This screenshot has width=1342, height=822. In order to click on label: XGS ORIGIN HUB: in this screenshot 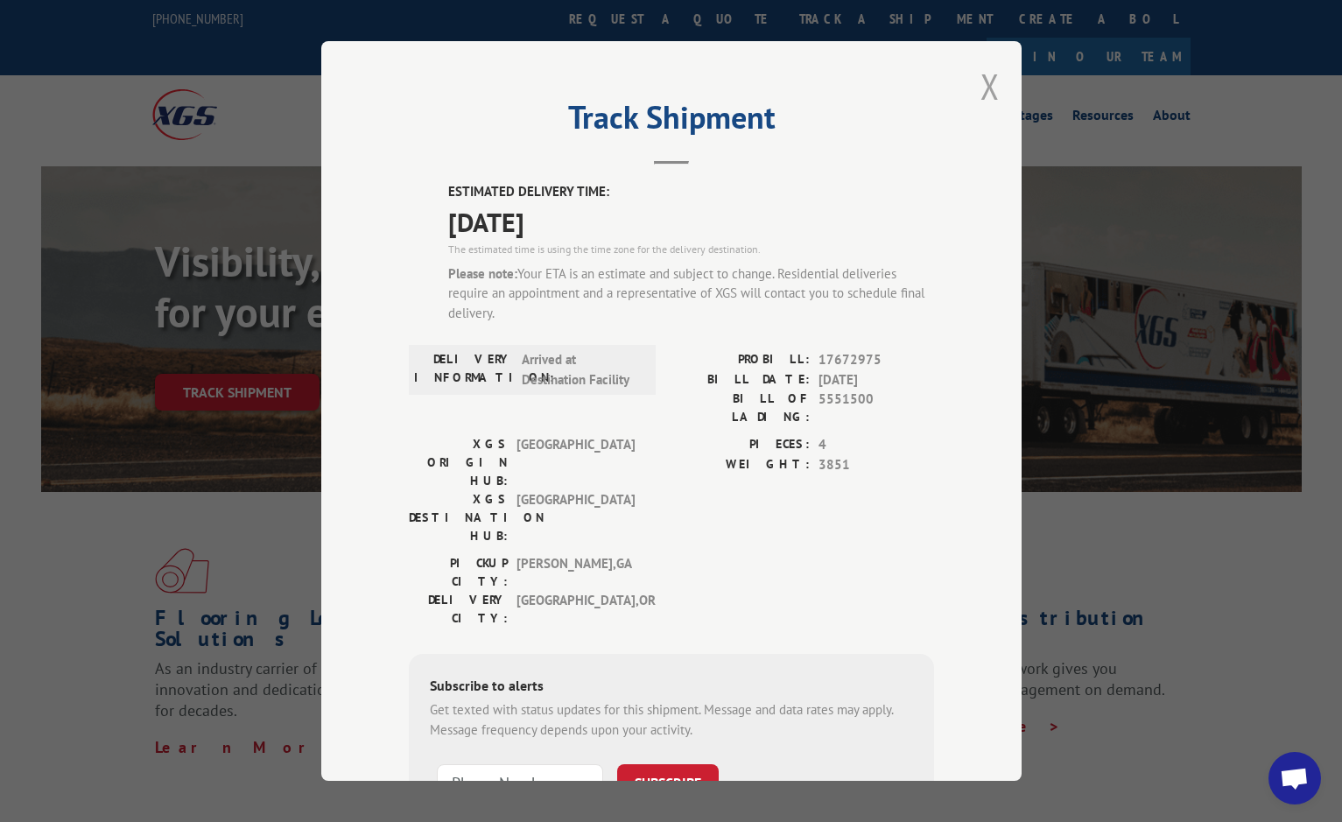, I will do `click(458, 462)`.